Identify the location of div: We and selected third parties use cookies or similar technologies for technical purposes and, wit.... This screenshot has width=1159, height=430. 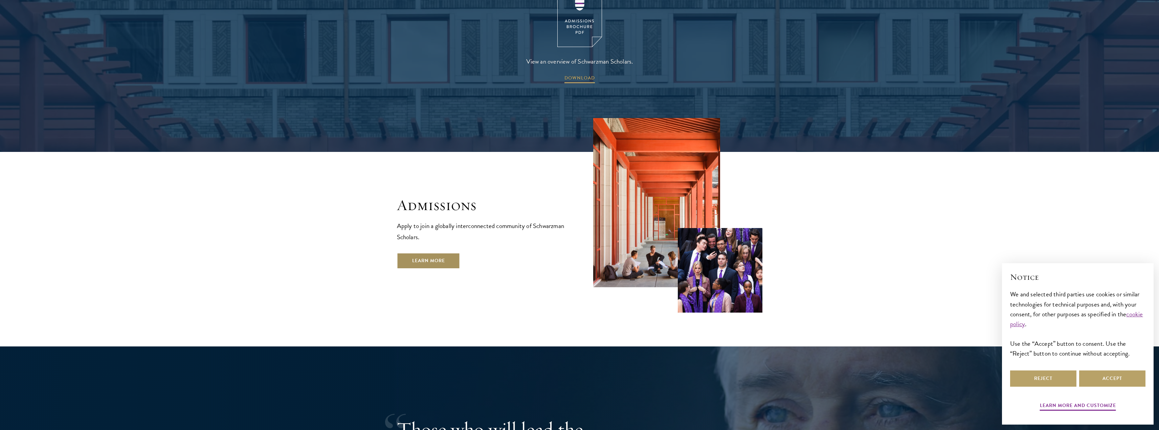
(1078, 324).